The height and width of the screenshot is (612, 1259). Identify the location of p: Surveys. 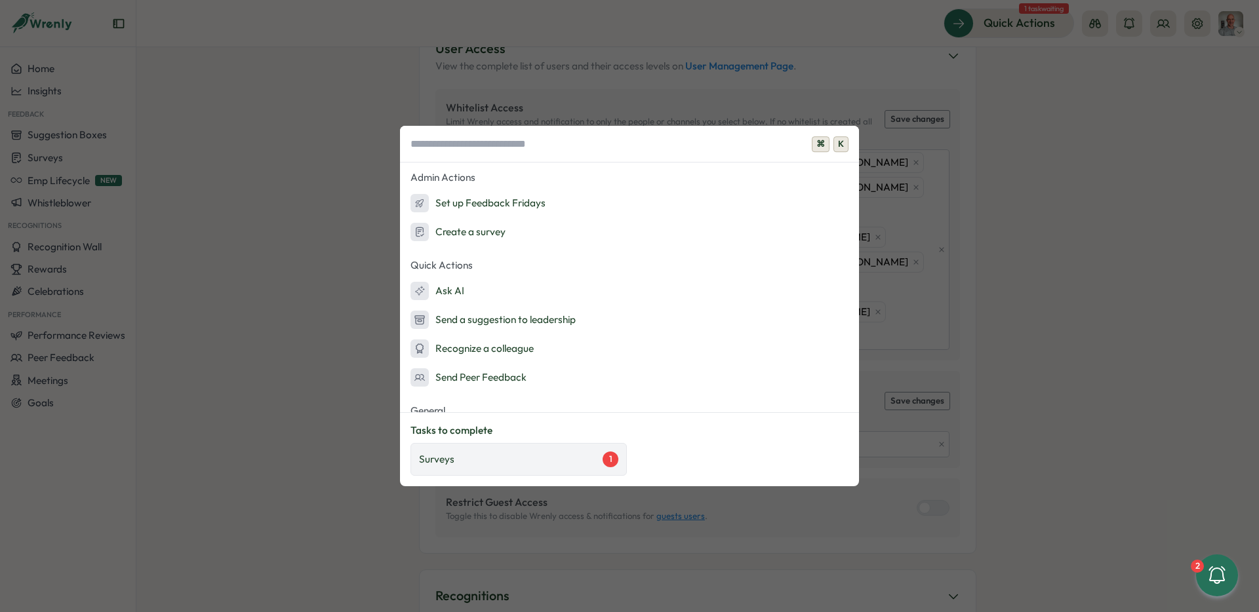
(437, 460).